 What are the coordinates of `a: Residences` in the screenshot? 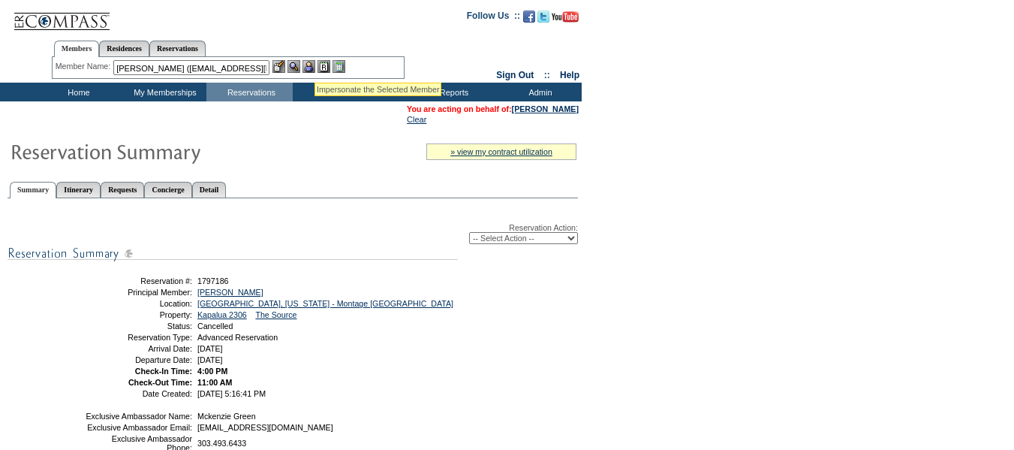 It's located at (124, 48).